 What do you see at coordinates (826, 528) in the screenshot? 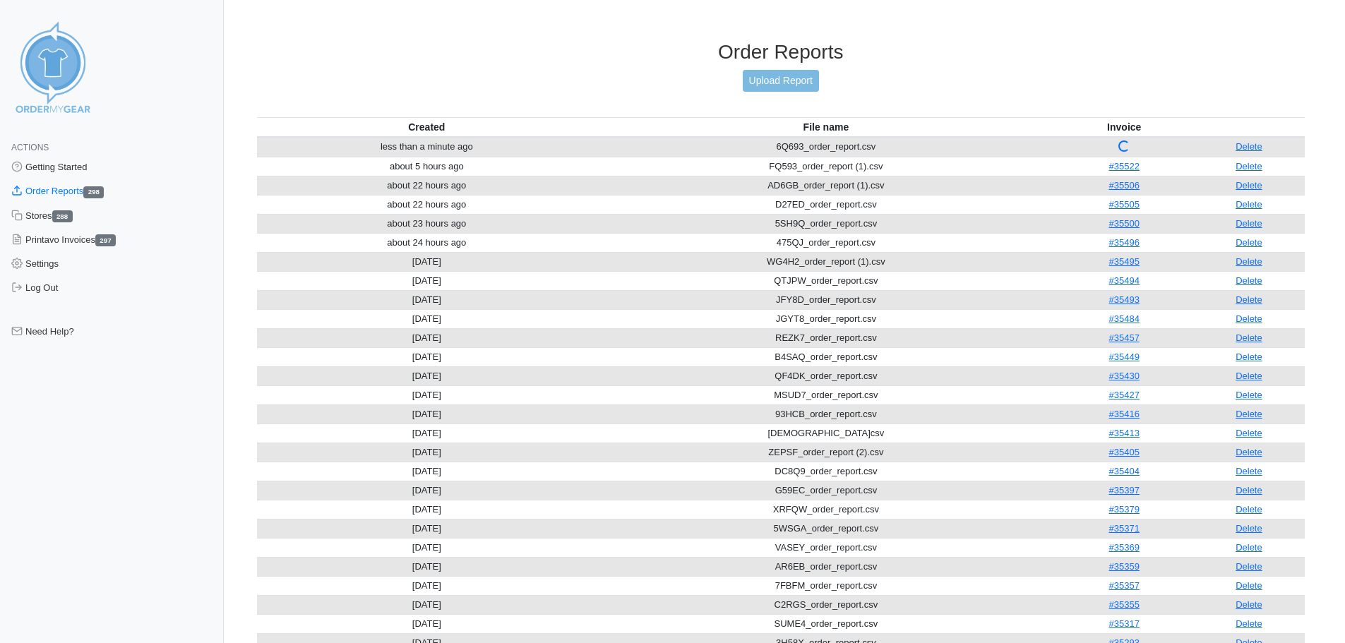
I see `td: 5WSGA_order_report.csv` at bounding box center [826, 528].